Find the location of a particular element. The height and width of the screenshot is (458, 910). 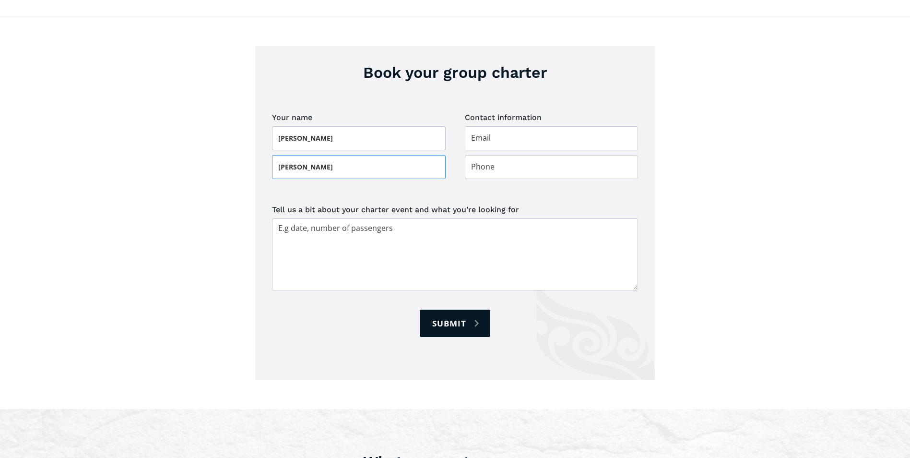

input: Email is located at coordinates (552, 138).